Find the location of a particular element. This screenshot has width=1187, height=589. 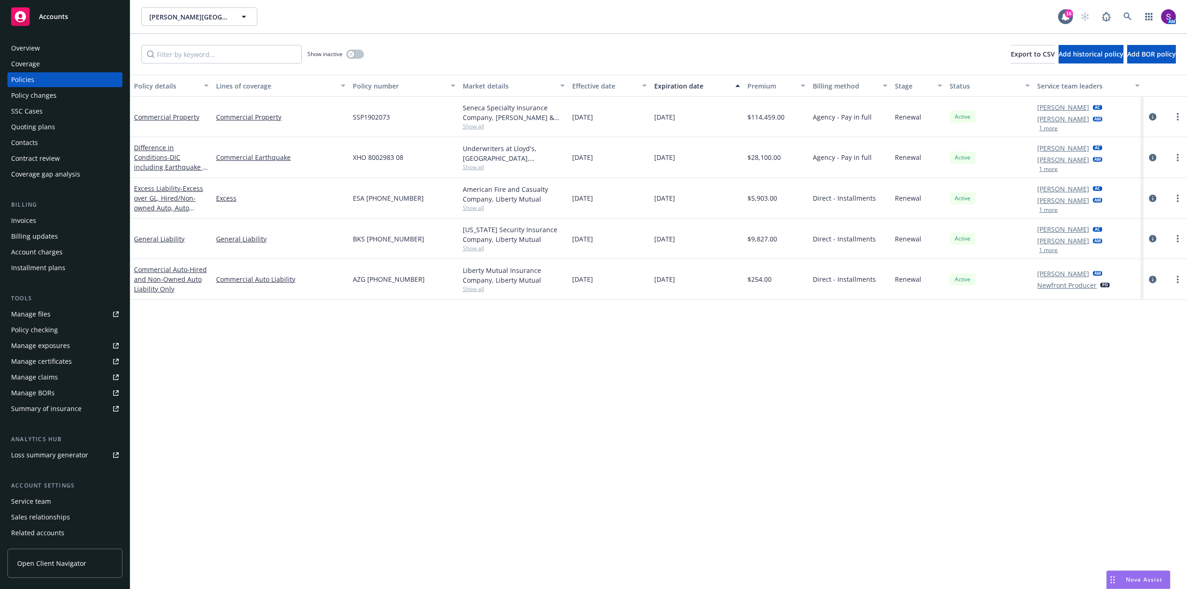

button: Add BOR policy is located at coordinates (1151, 54).